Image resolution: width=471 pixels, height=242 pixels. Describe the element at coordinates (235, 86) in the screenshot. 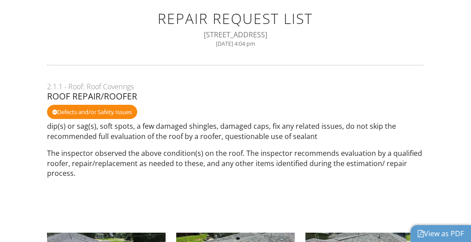

I see `div: 2.1.1 - Roof: Roof Coverings` at that location.